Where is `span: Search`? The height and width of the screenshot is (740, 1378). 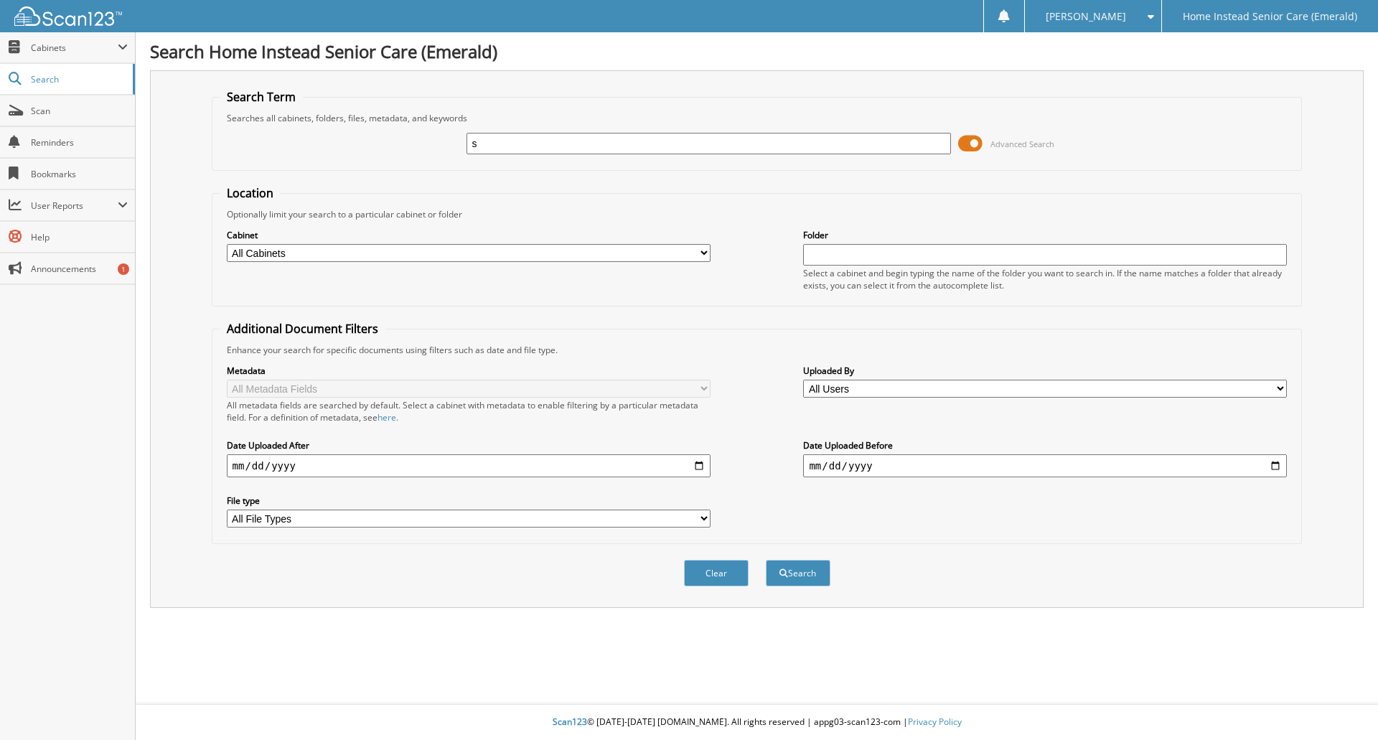
span: Search is located at coordinates (78, 79).